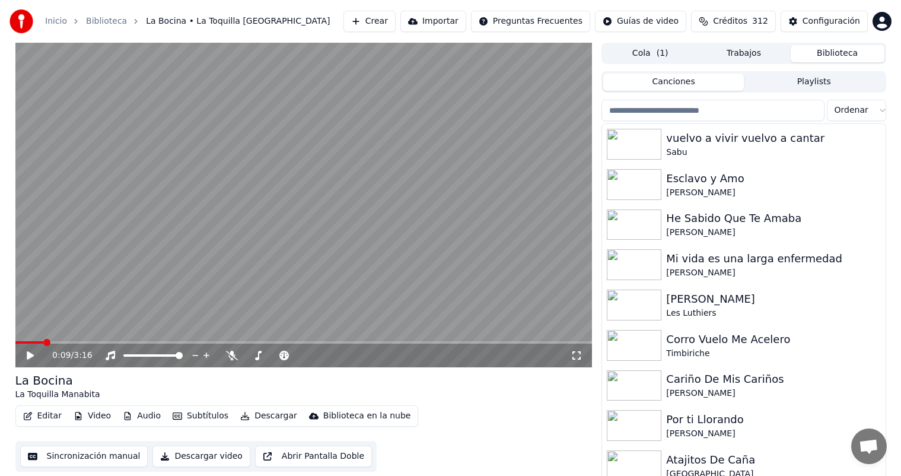 The image size is (901, 476). Describe the element at coordinates (773, 420) in the screenshot. I see `div: Por ti Llorando` at that location.